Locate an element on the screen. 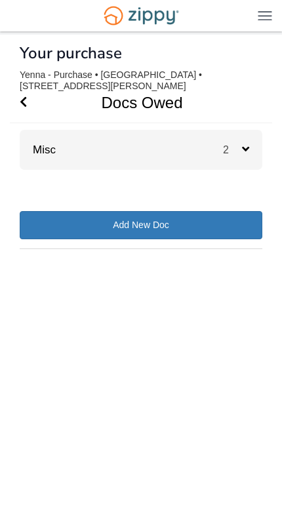  span: 2 is located at coordinates (232, 149).